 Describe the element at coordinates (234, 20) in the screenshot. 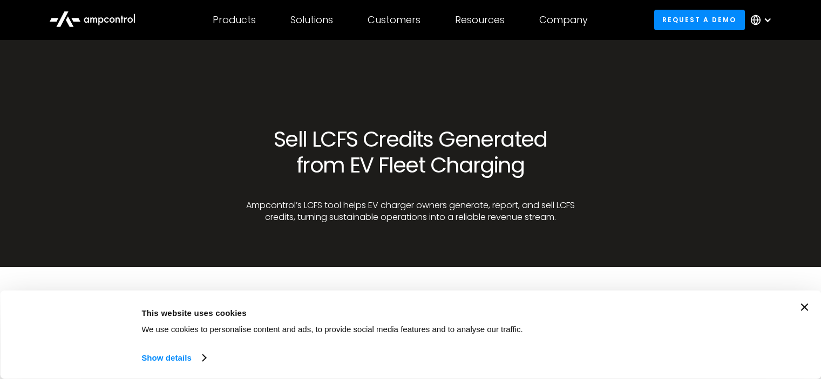

I see `div: Products` at that location.